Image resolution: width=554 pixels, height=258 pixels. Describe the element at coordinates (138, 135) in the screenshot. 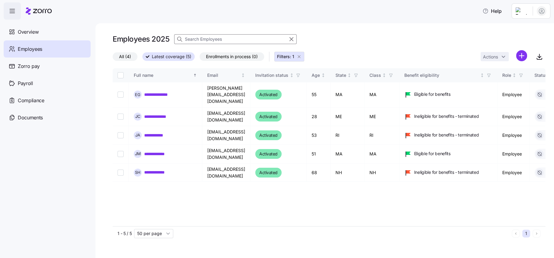

I see `span: J A` at that location.